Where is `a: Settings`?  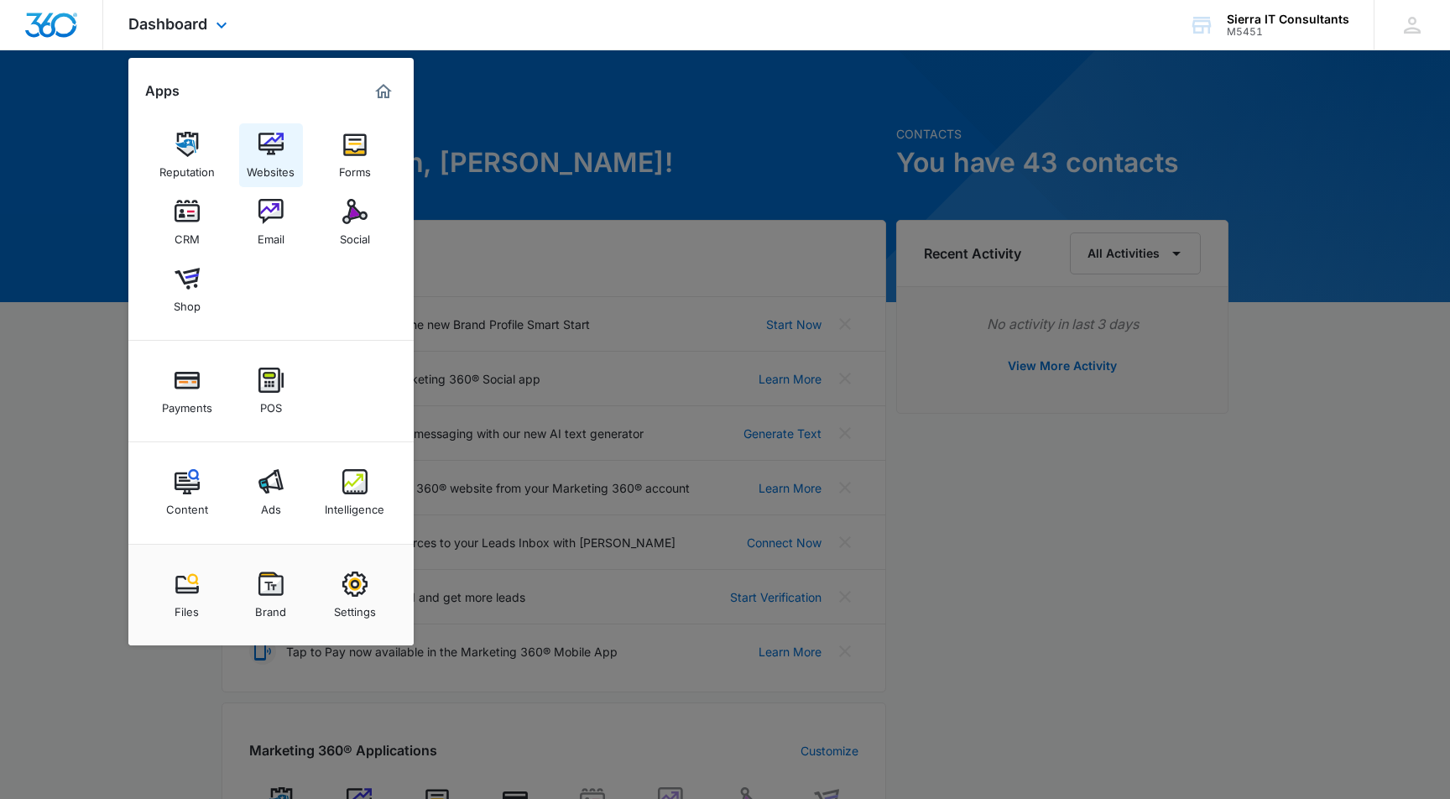 a: Settings is located at coordinates (355, 595).